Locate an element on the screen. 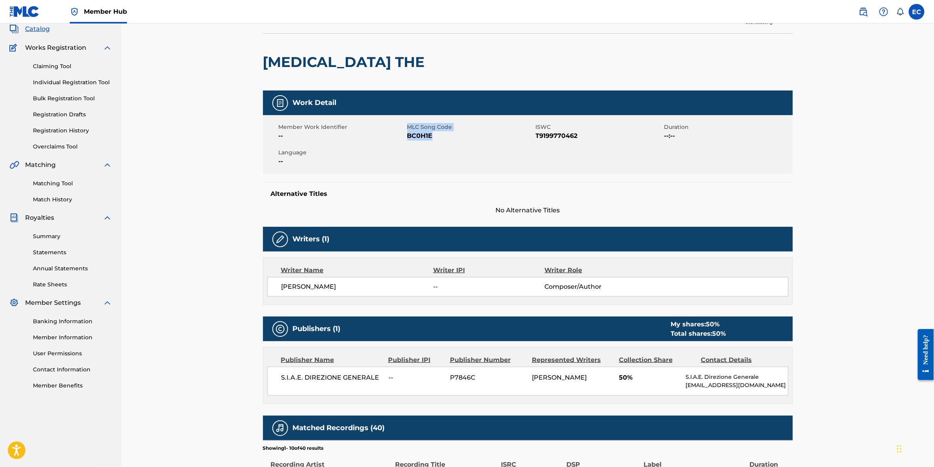  div: User Menu is located at coordinates (916, 12).